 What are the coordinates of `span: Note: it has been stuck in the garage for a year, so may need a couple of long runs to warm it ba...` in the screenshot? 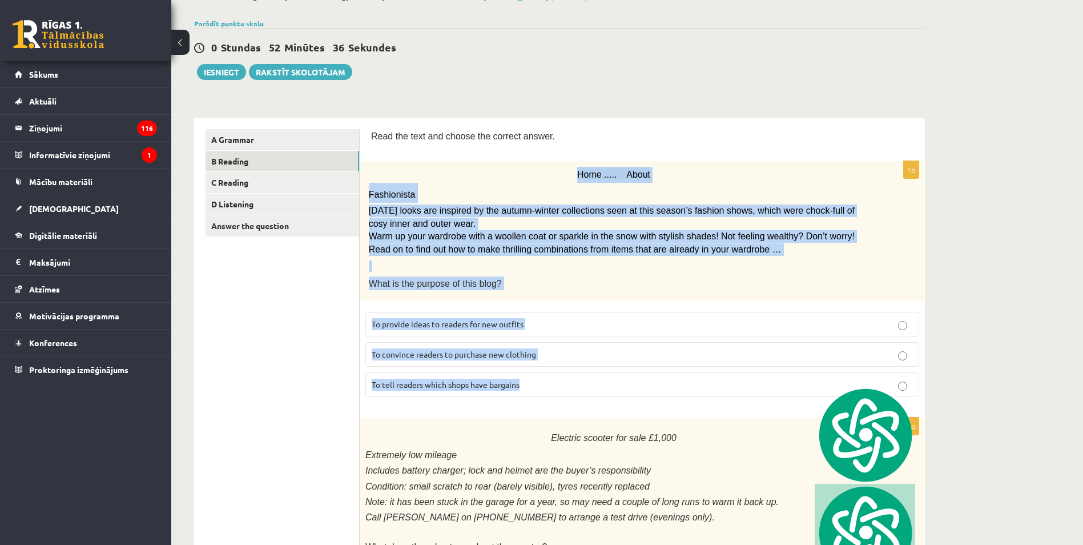 It's located at (572, 501).